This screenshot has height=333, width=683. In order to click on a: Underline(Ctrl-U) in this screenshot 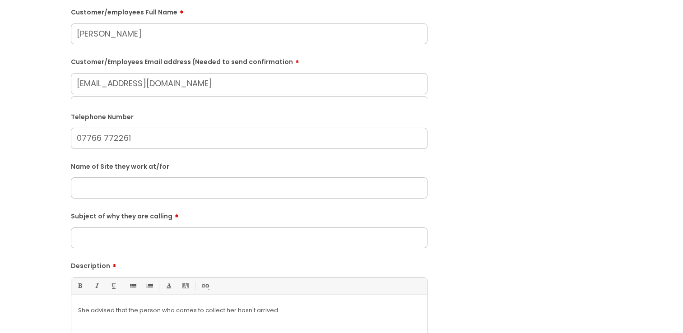, I will do `click(113, 286)`.